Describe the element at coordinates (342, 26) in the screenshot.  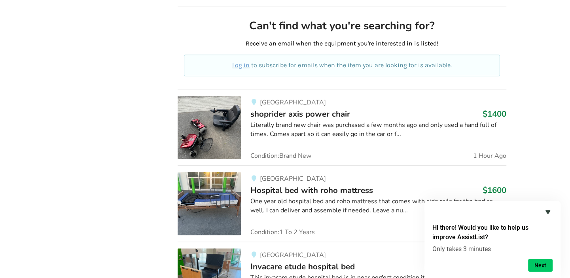
I see `h2: Can't find what you're searching for?` at that location.